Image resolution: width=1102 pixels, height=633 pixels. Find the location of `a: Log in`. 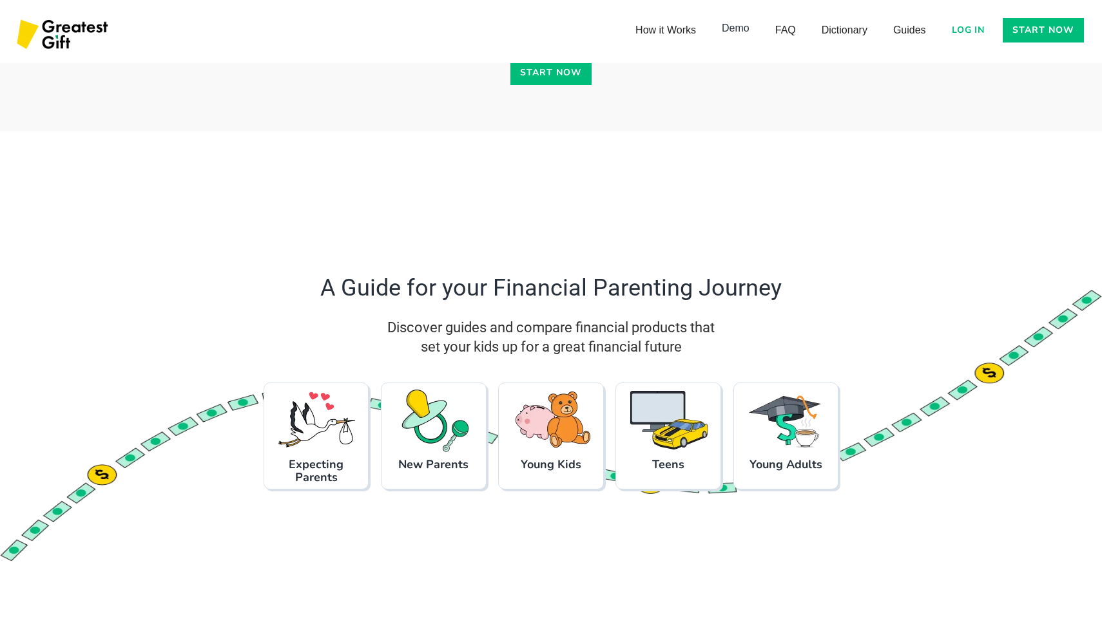

a: Log in is located at coordinates (969, 30).